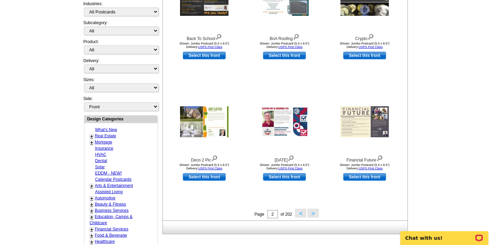  I want to click on a: Dental, so click(101, 161).